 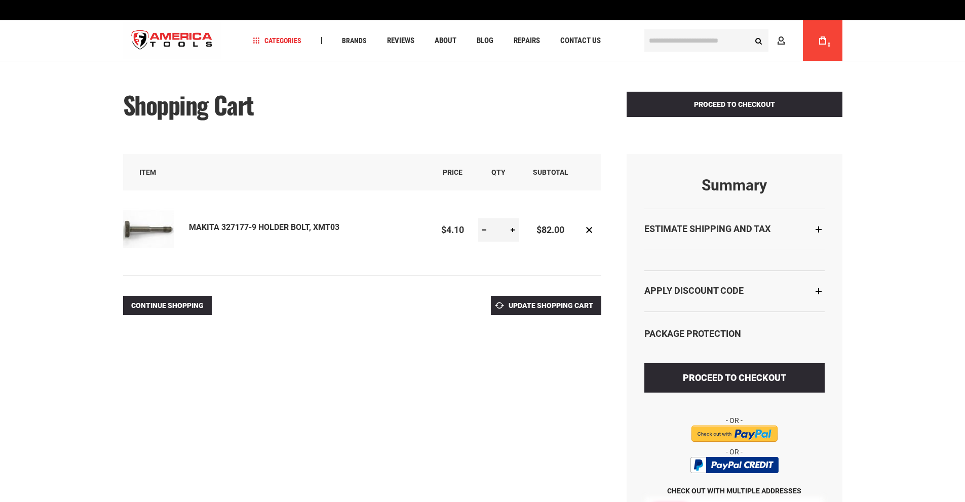 I want to click on img: America Tools, so click(x=172, y=41).